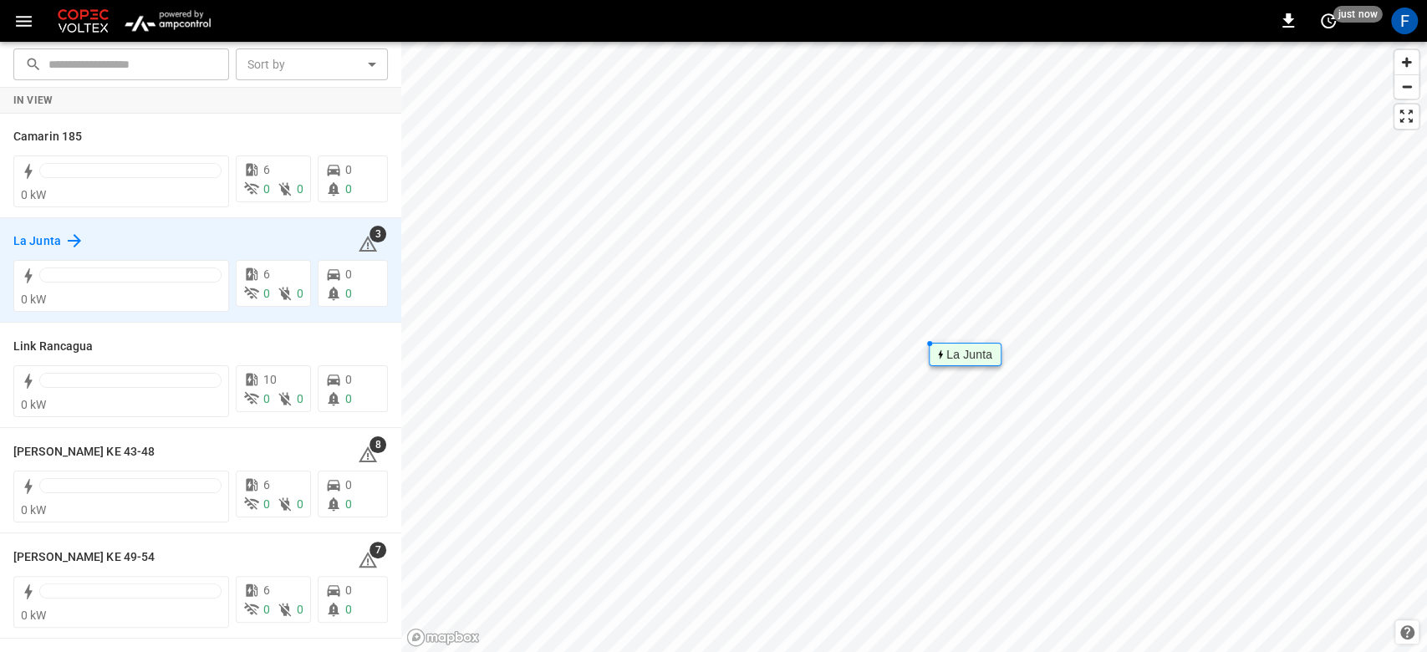  I want to click on button: Zoom out, so click(1406, 86).